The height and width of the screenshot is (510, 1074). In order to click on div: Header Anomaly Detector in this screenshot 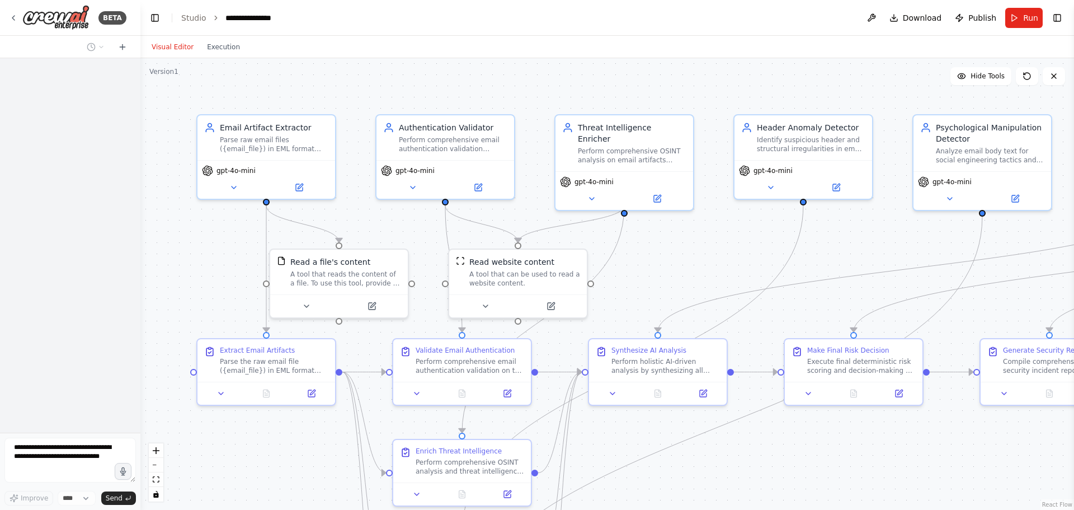, I will do `click(811, 128)`.